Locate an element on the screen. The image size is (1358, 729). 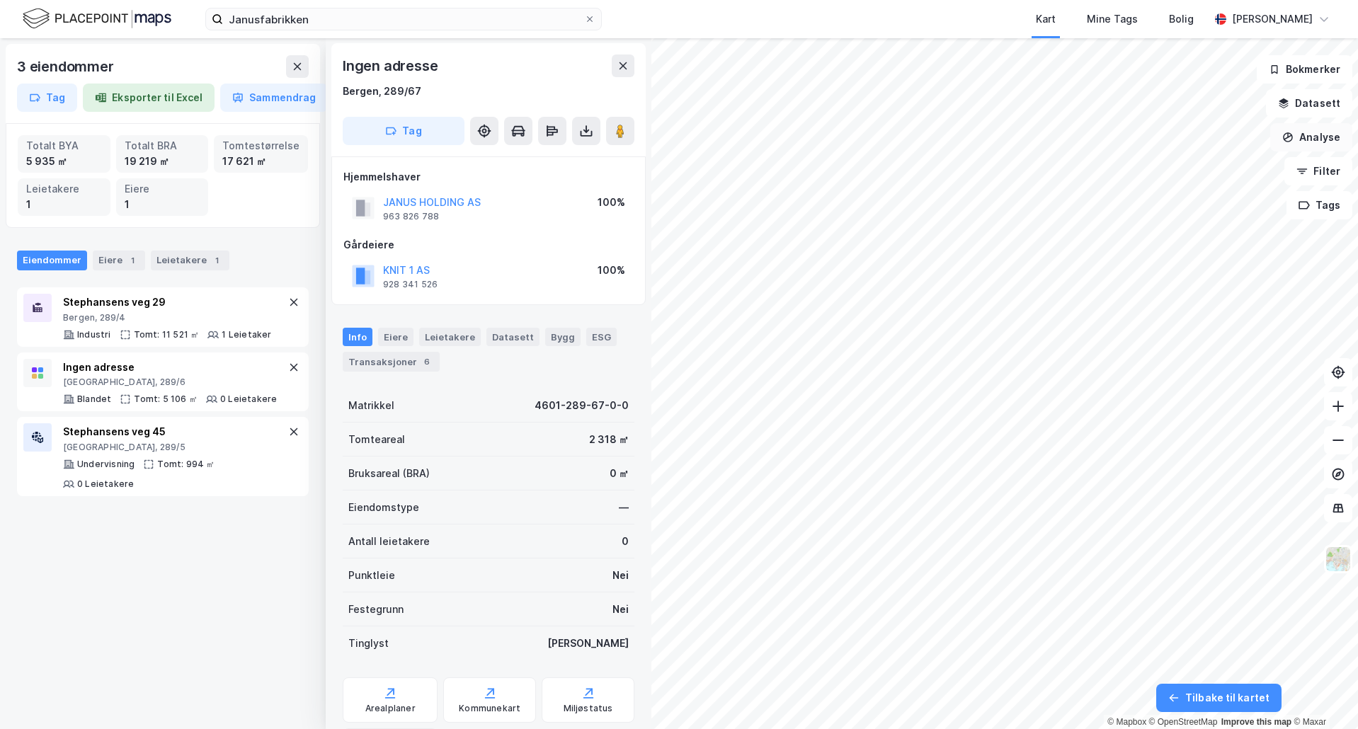
div: 0 ㎡ is located at coordinates (619, 474).